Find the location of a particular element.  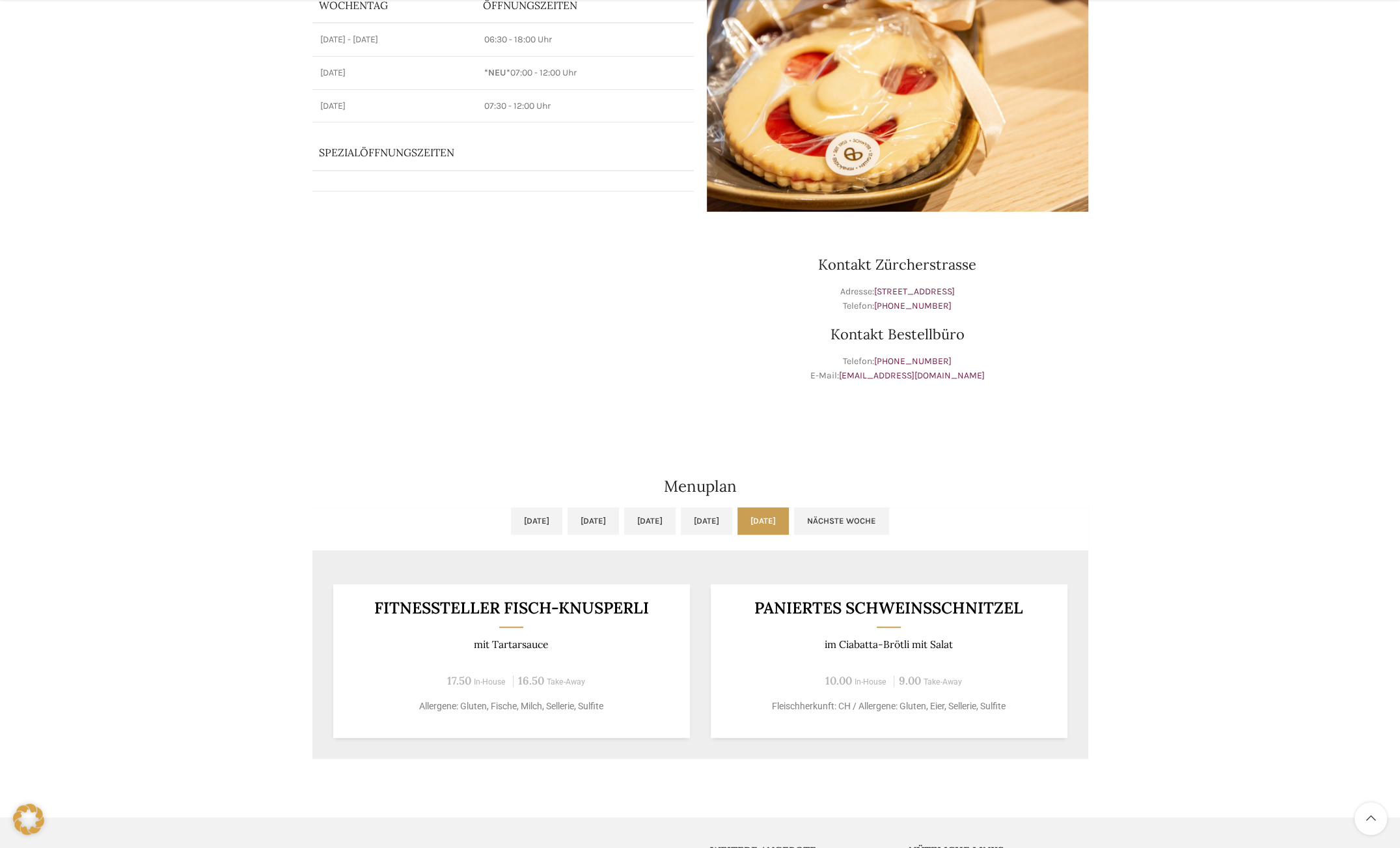

p: mit Tartarsauce is located at coordinates (511, 643).